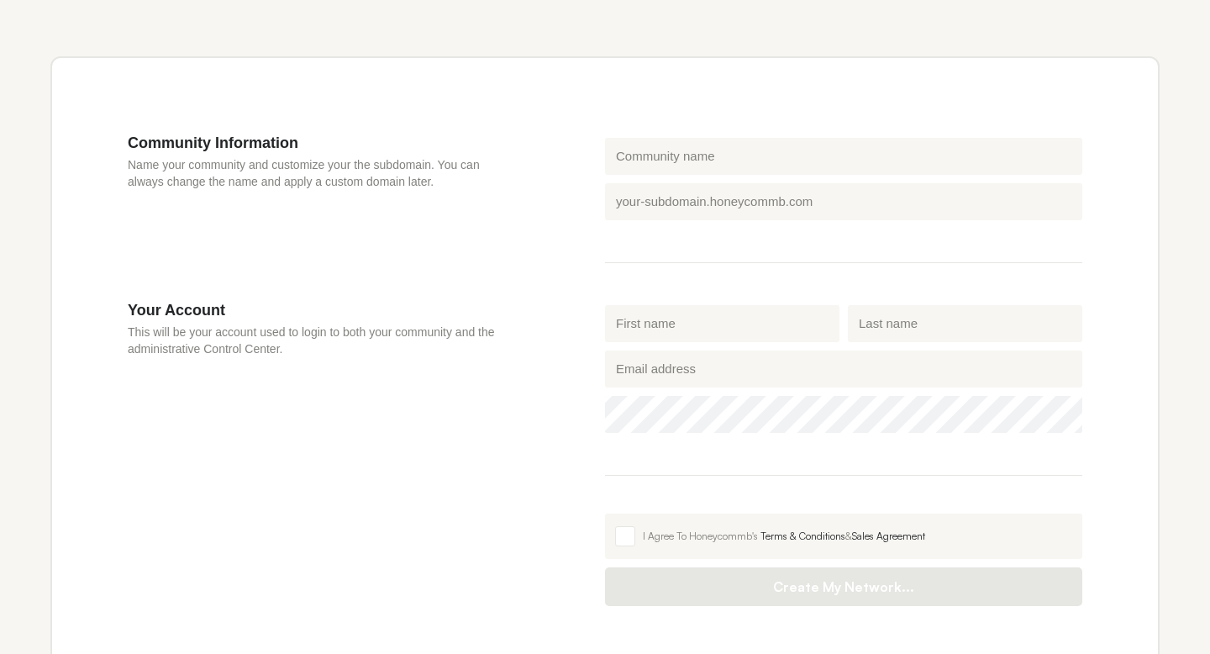  I want to click on div: I Agree To Honeycommb's &, so click(857, 536).